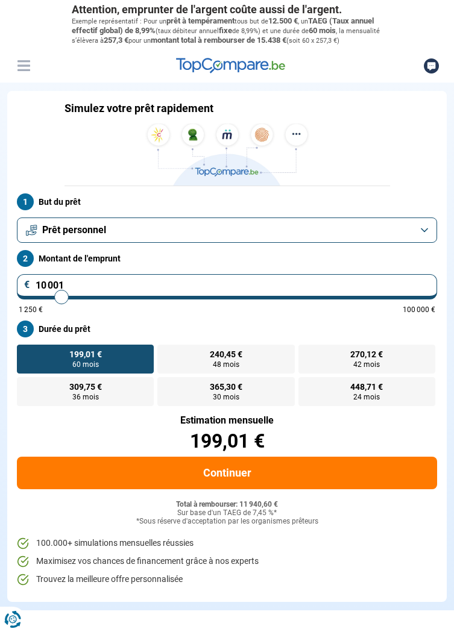 This screenshot has width=454, height=632. What do you see at coordinates (367, 387) in the screenshot?
I see `span: 448,71 €` at bounding box center [367, 387].